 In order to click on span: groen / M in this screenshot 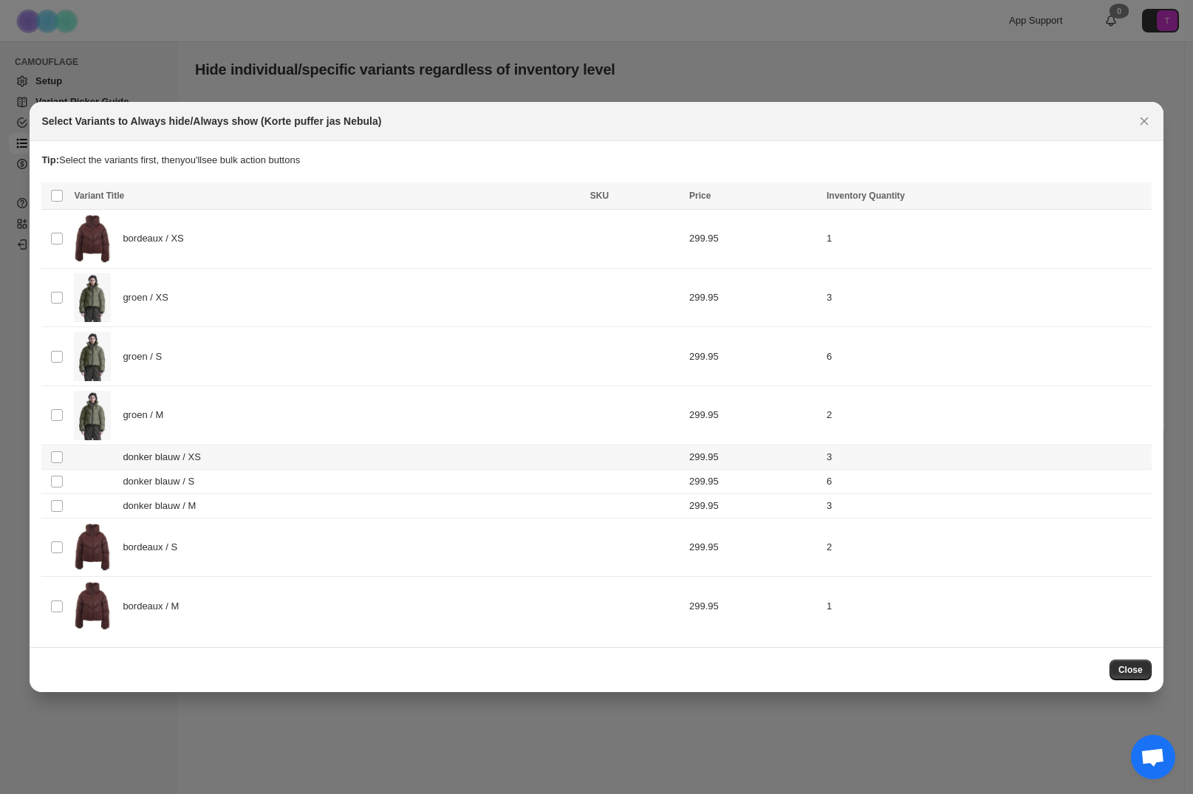, I will do `click(147, 415)`.